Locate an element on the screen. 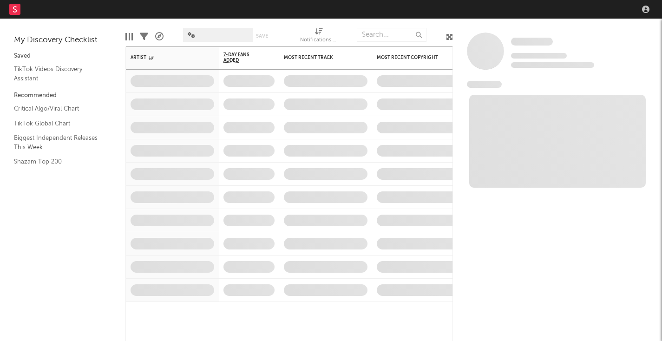 Image resolution: width=662 pixels, height=341 pixels. a: YouTube Hottest Videos is located at coordinates (58, 177).